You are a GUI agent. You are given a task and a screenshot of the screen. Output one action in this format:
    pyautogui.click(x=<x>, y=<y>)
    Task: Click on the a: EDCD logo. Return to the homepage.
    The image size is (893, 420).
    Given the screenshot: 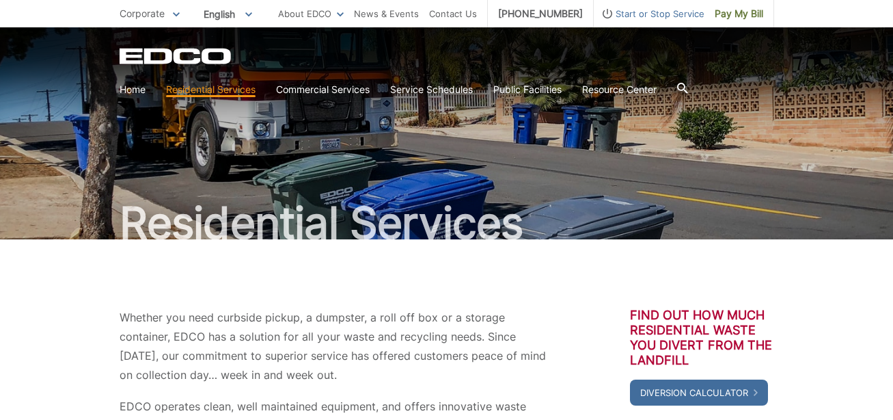 What is the action you would take?
    pyautogui.click(x=176, y=56)
    